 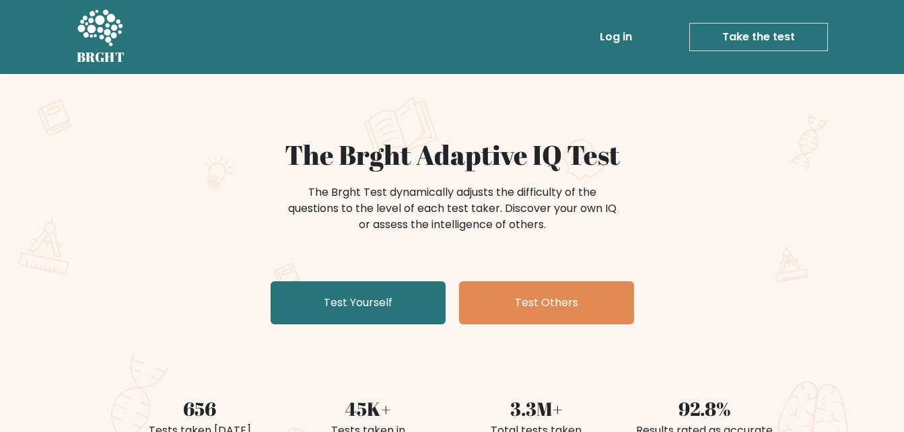 What do you see at coordinates (101, 37) in the screenshot?
I see `a: BRGHT` at bounding box center [101, 37].